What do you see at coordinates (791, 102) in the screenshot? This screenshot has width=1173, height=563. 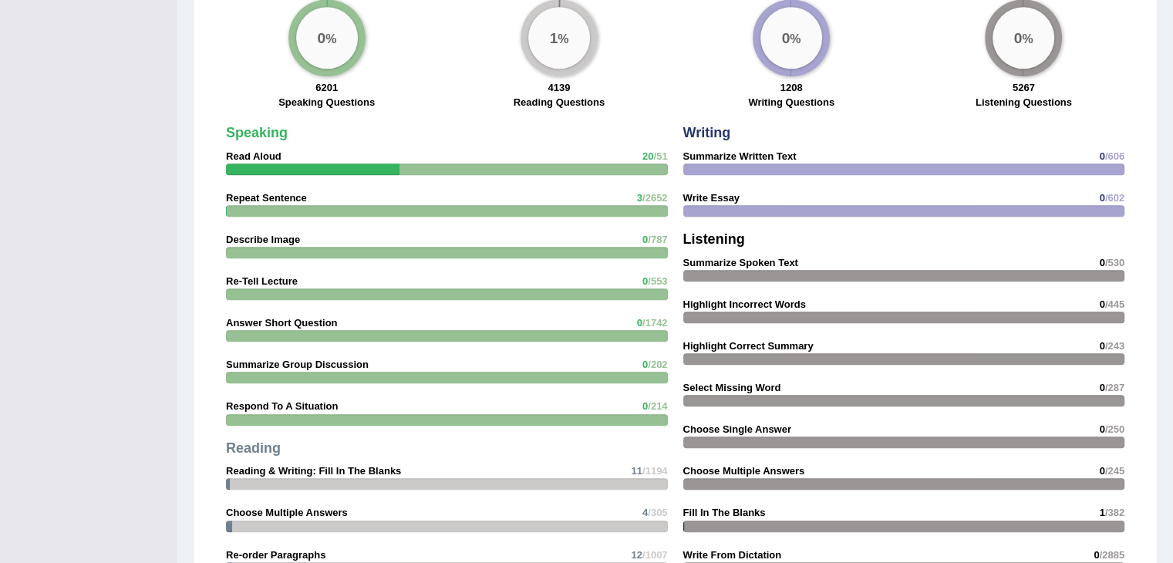 I see `label: Writing Questions` at bounding box center [791, 102].